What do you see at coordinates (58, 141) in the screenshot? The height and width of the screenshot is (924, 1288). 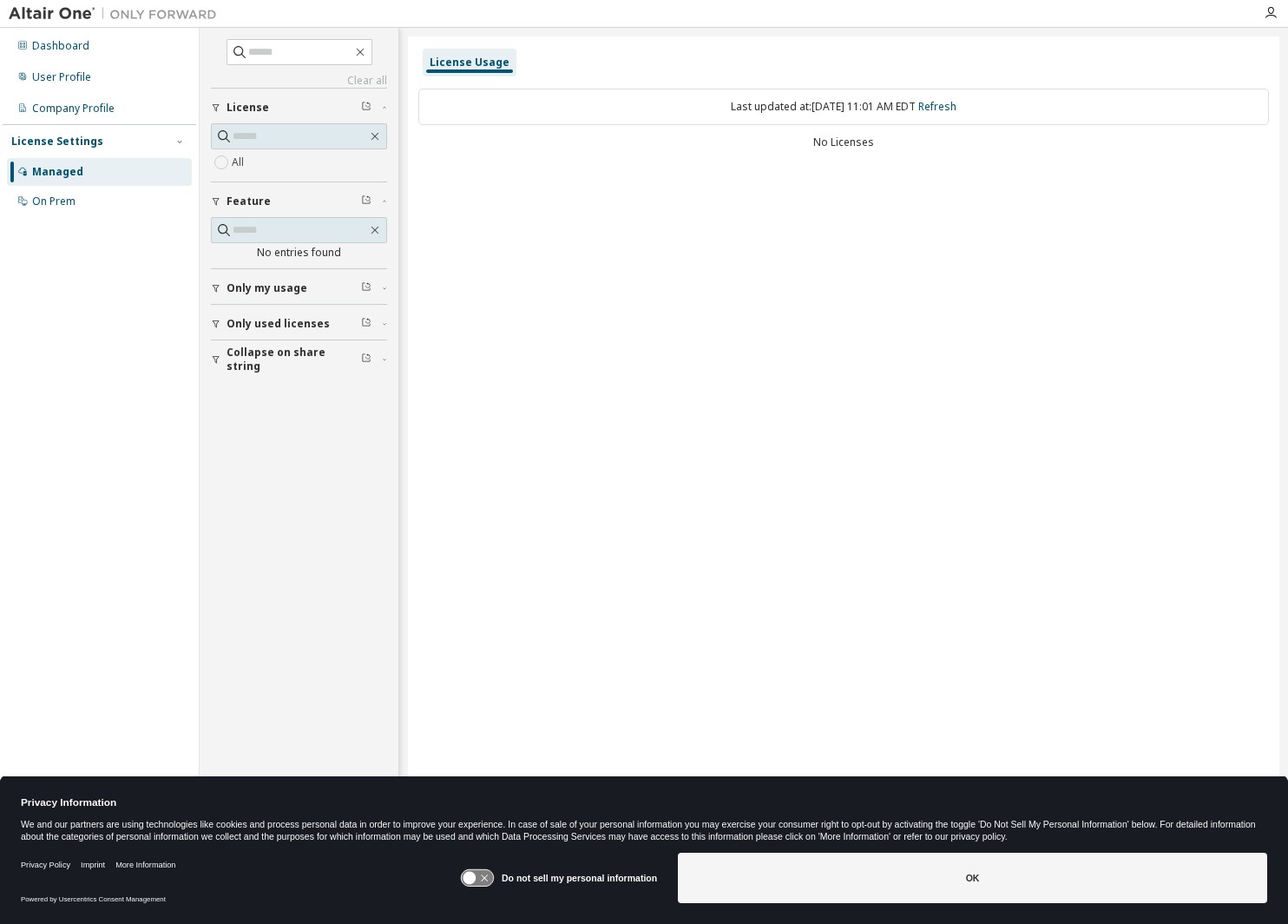 I see `div: License Settings` at bounding box center [58, 141].